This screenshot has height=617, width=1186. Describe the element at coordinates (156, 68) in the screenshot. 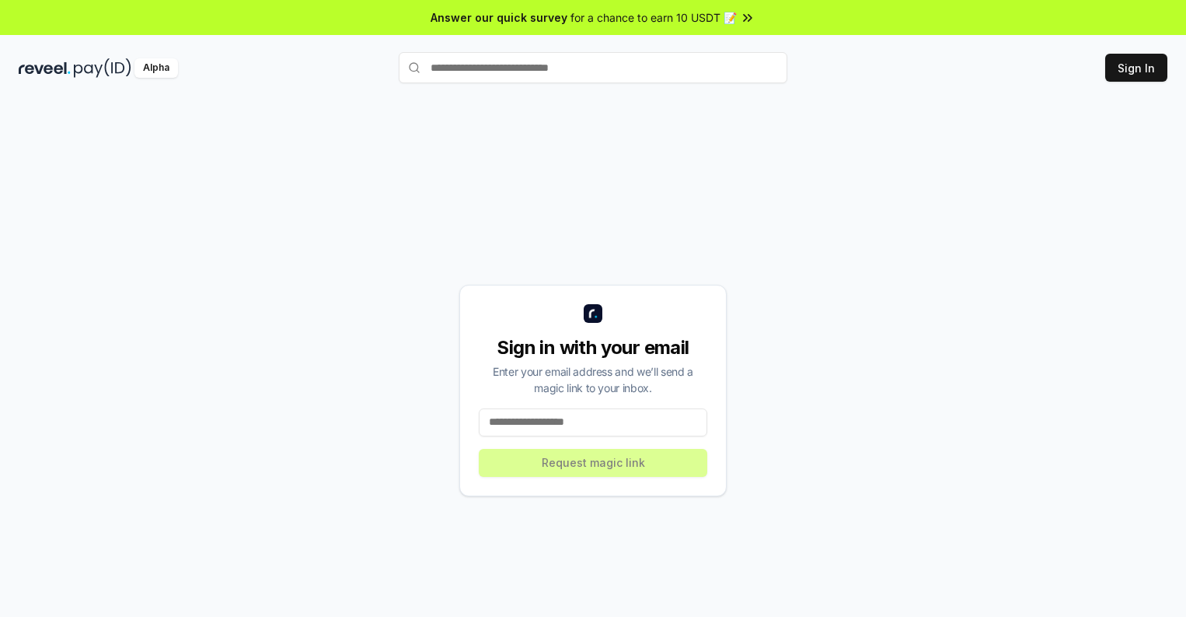

I see `div: Alpha` at that location.